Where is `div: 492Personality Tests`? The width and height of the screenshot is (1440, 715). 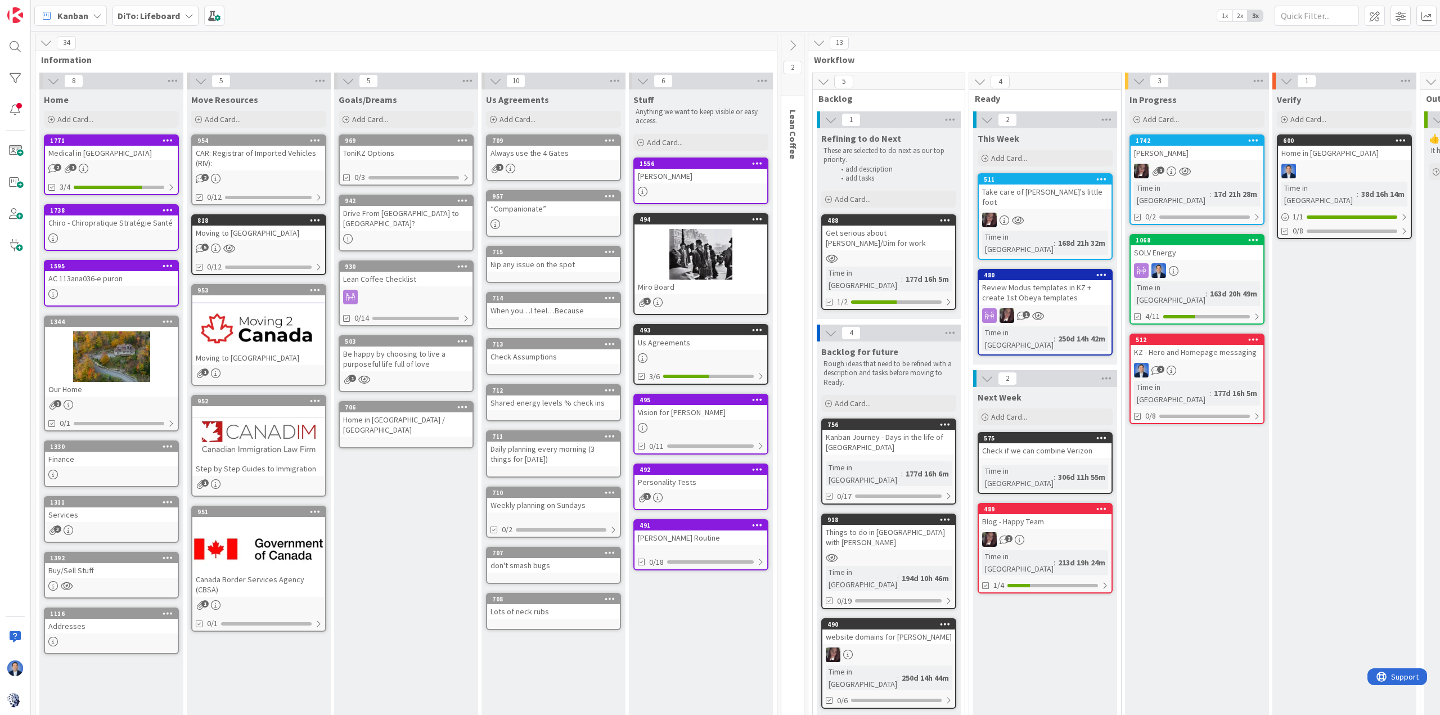 div: 492Personality Tests is located at coordinates (701, 477).